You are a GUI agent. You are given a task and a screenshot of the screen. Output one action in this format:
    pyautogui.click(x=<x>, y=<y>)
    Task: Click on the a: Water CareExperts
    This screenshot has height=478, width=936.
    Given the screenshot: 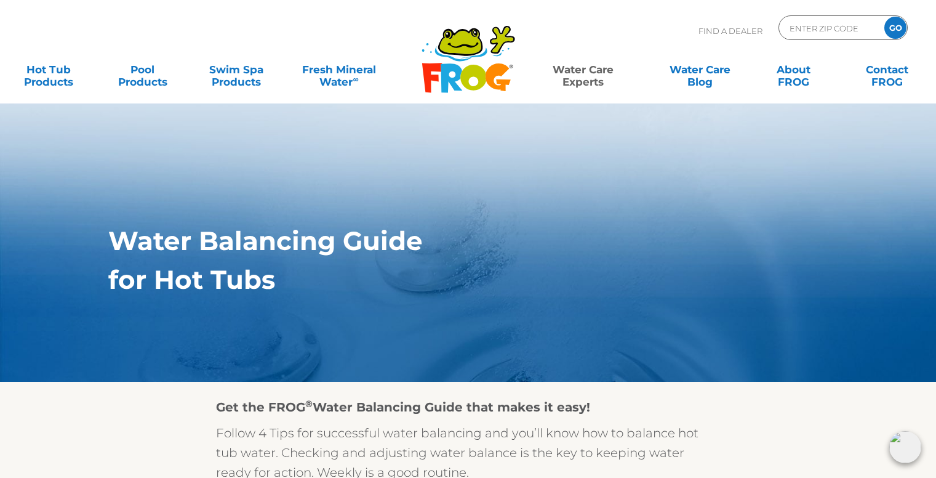 What is the action you would take?
    pyautogui.click(x=583, y=70)
    